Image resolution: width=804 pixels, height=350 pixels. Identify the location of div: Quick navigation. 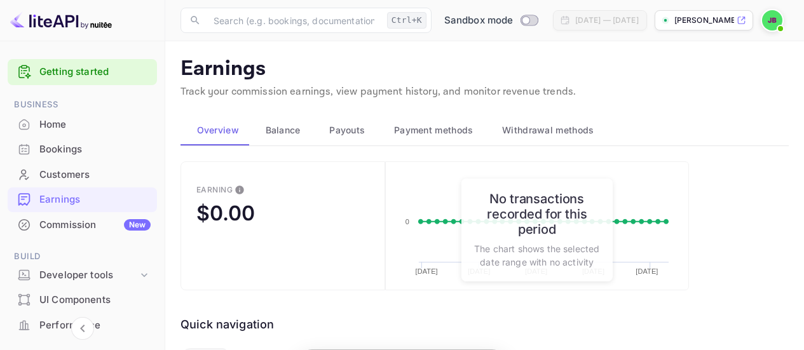
(227, 324).